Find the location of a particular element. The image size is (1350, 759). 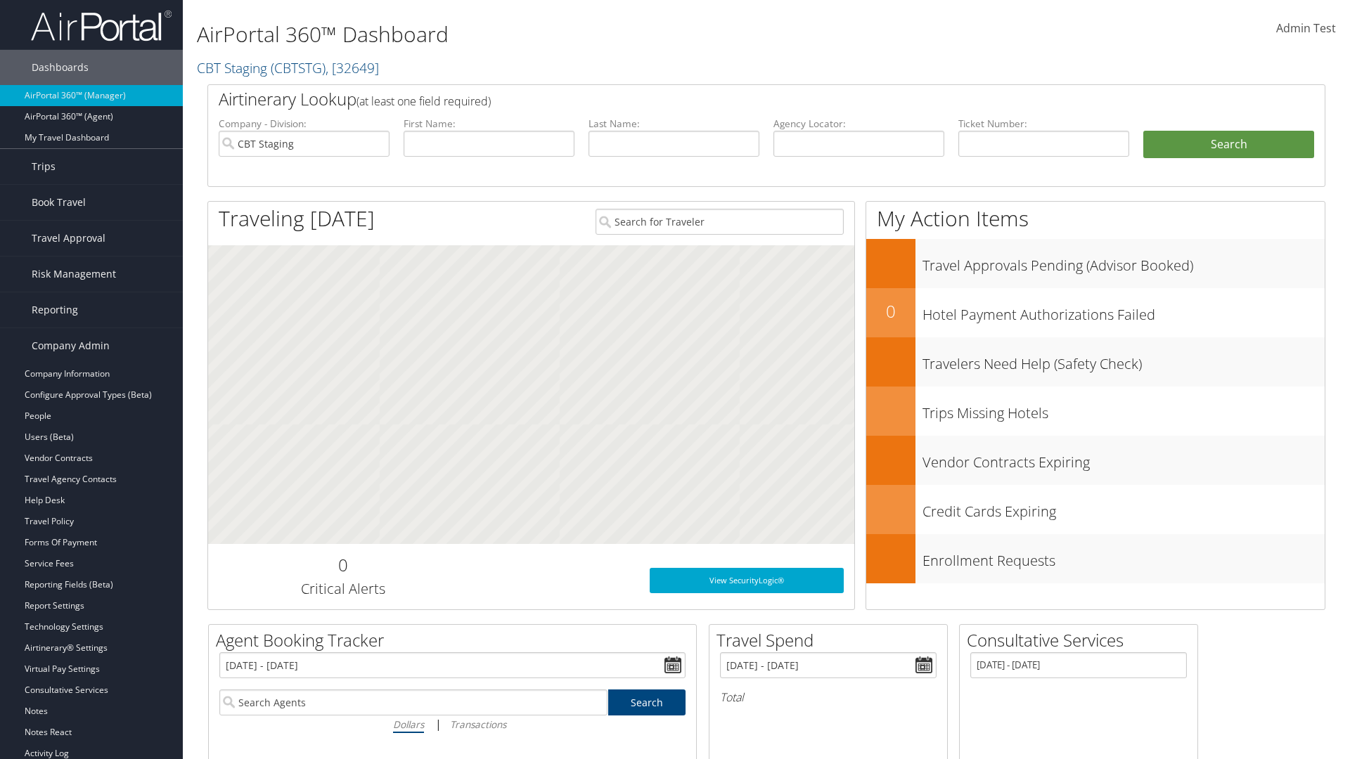

span: Dashboards is located at coordinates (60, 68).